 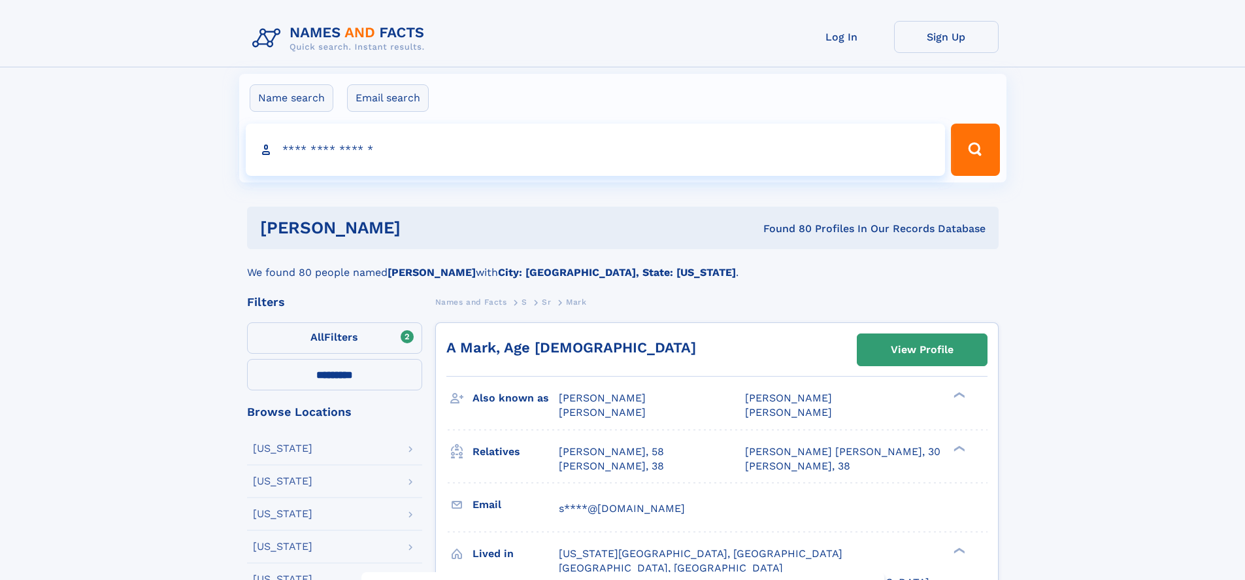 What do you see at coordinates (335, 302) in the screenshot?
I see `div: Filters` at bounding box center [335, 302].